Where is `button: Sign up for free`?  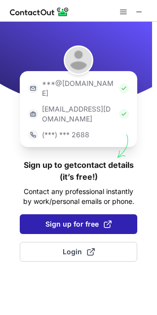
button: Sign up for free is located at coordinates (79, 224).